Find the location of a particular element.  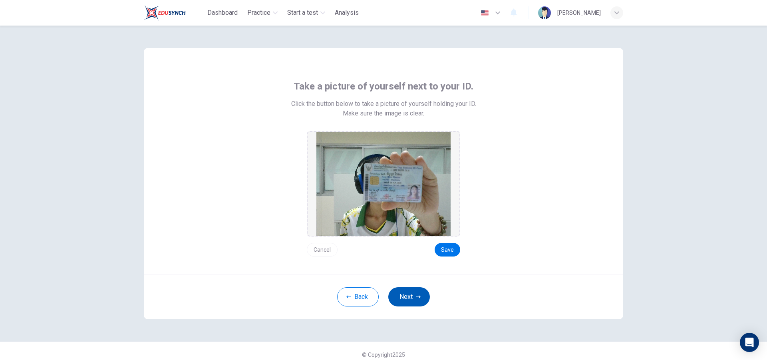

span: Analysis is located at coordinates (347, 13).